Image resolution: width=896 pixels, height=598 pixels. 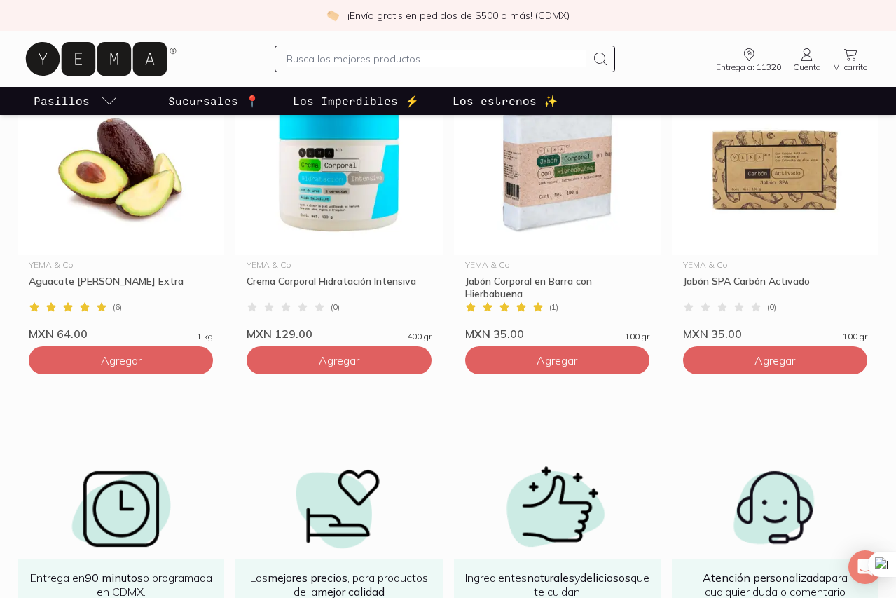 What do you see at coordinates (308, 577) in the screenshot?
I see `b: mejores precios` at bounding box center [308, 577].